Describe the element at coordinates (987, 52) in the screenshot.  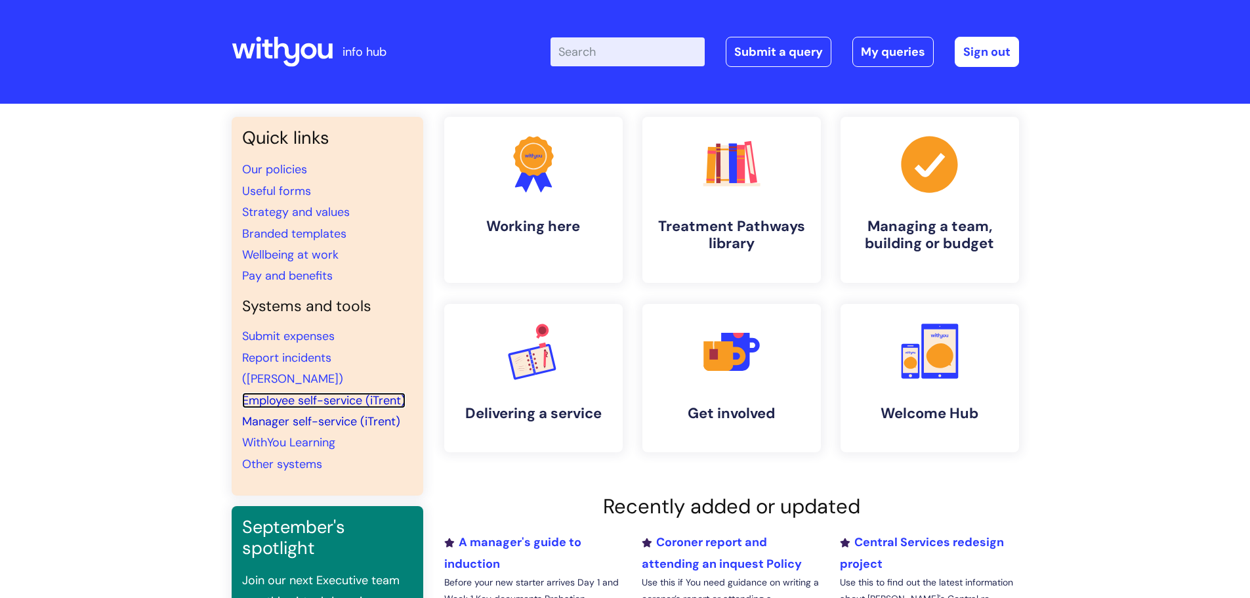
I see `a: Sign out` at that location.